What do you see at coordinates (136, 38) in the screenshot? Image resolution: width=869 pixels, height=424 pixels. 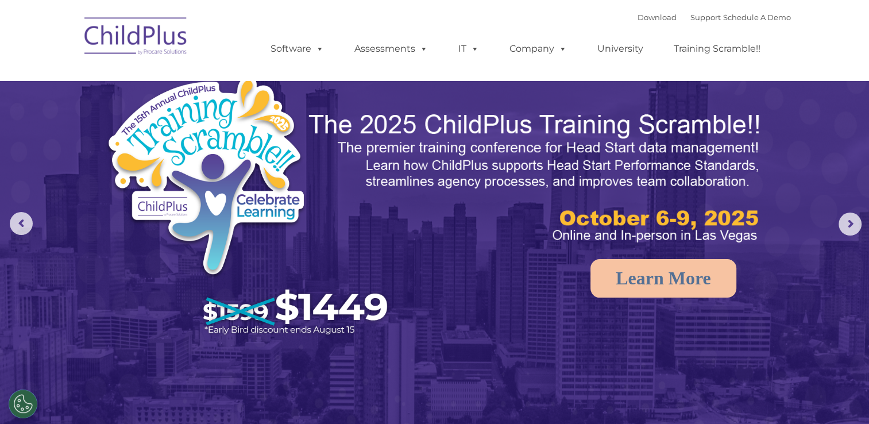 I see `img: ChildPlus by Procare Solutions` at bounding box center [136, 38].